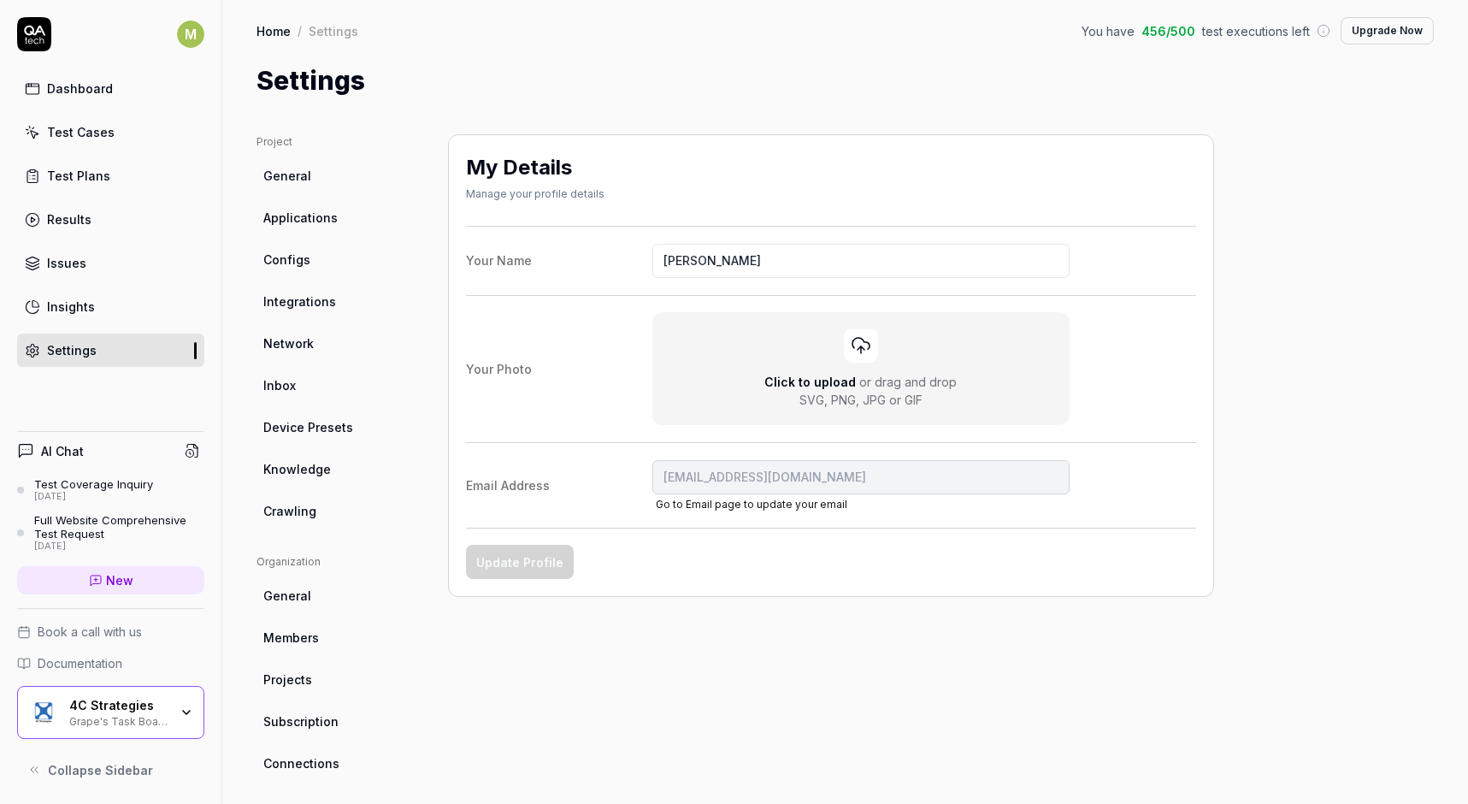 This screenshot has height=804, width=1468. What do you see at coordinates (93, 484) in the screenshot?
I see `div: Test Coverage Inquiry` at bounding box center [93, 484].